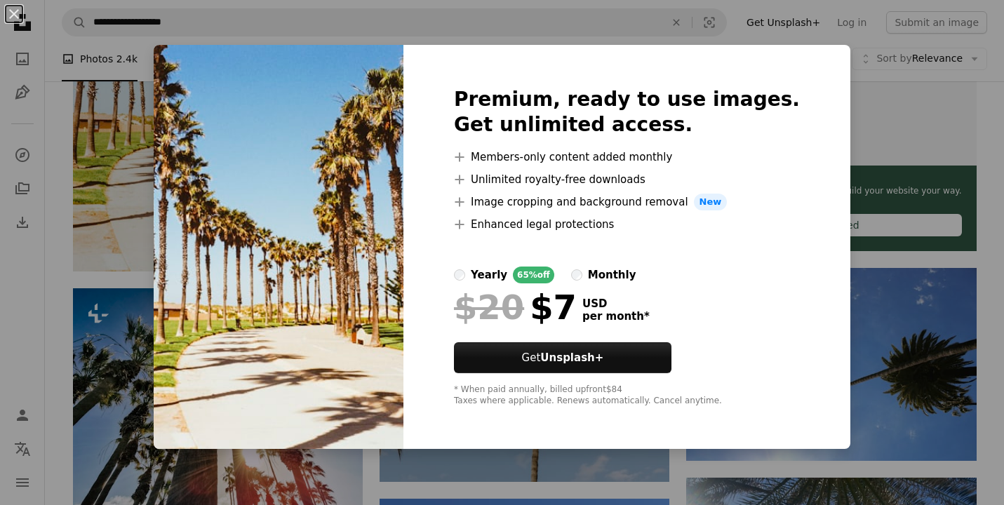 The height and width of the screenshot is (505, 1004). What do you see at coordinates (626, 112) in the screenshot?
I see `h2: Premium, ready to use images. Get unlimited access.` at bounding box center [626, 112].